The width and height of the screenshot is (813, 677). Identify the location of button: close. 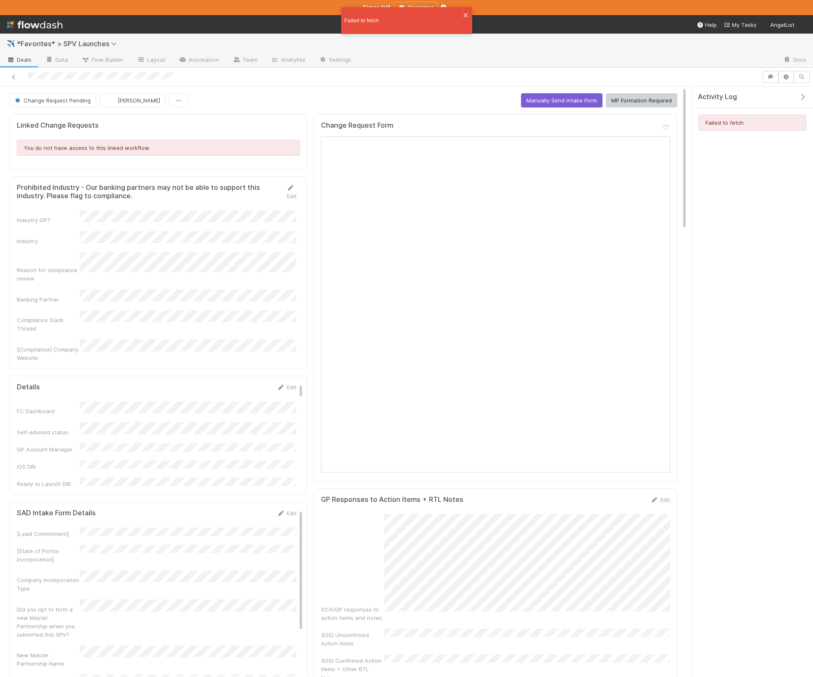
(466, 15).